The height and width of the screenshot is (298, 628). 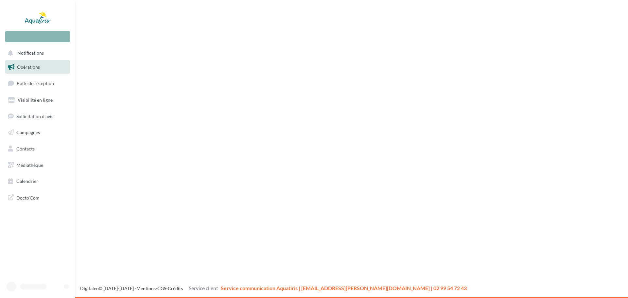 I want to click on span: Docto'Com, so click(x=28, y=198).